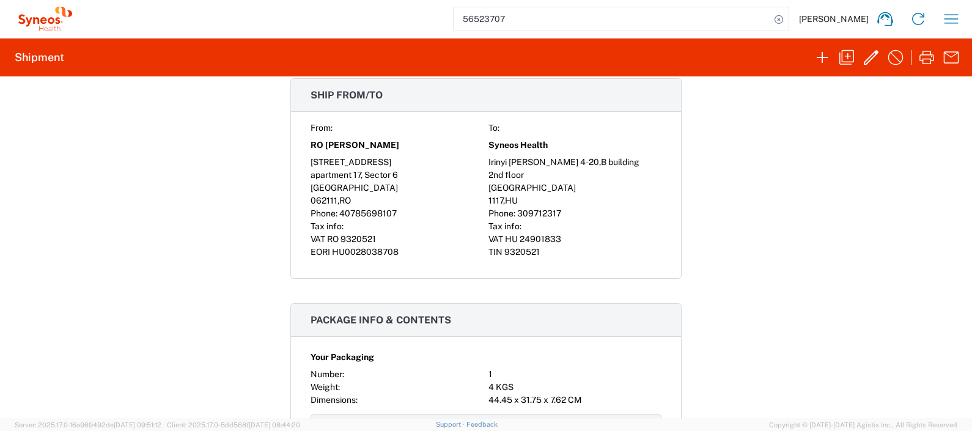 This screenshot has width=972, height=431. What do you see at coordinates (352, 239) in the screenshot?
I see `span: RO 9320521` at bounding box center [352, 239].